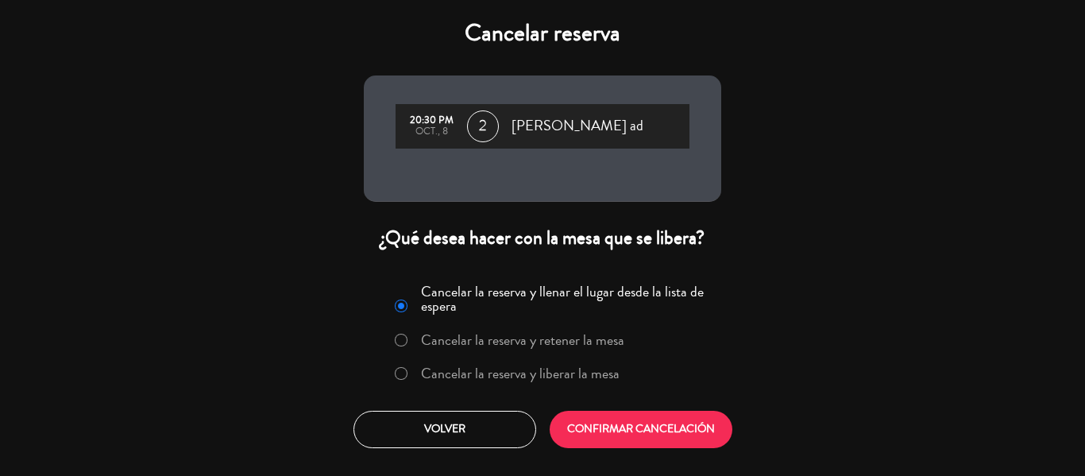 This screenshot has height=476, width=1085. I want to click on div: ¿Qué desea hacer con la mesa que se libera?, so click(542, 237).